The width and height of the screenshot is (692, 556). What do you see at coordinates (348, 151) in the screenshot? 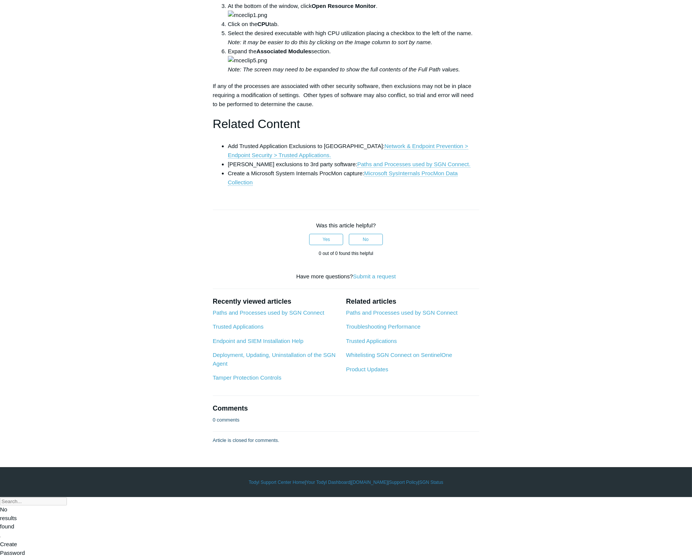
I see `a: Network & Endpoint Prevention > Endpoint Security > Trusted Applications.` at bounding box center [348, 151].